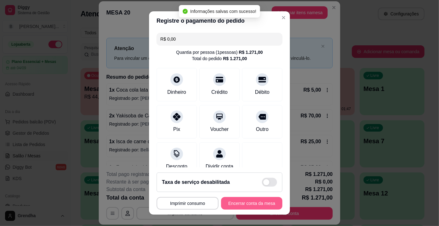 This screenshot has height=226, width=439. Describe the element at coordinates (177, 92) in the screenshot. I see `div: Dinheiro` at that location.